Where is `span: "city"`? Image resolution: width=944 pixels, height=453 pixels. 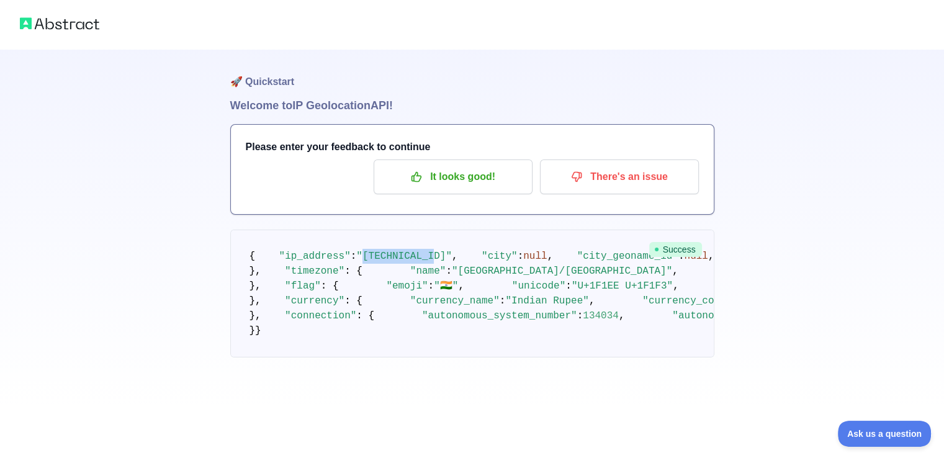
span: "city" is located at coordinates (499, 256).